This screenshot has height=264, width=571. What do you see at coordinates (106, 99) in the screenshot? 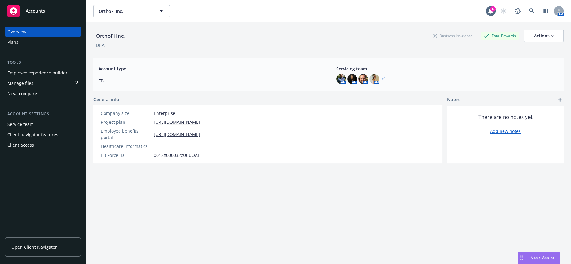
I see `span: General info` at bounding box center [106, 99].